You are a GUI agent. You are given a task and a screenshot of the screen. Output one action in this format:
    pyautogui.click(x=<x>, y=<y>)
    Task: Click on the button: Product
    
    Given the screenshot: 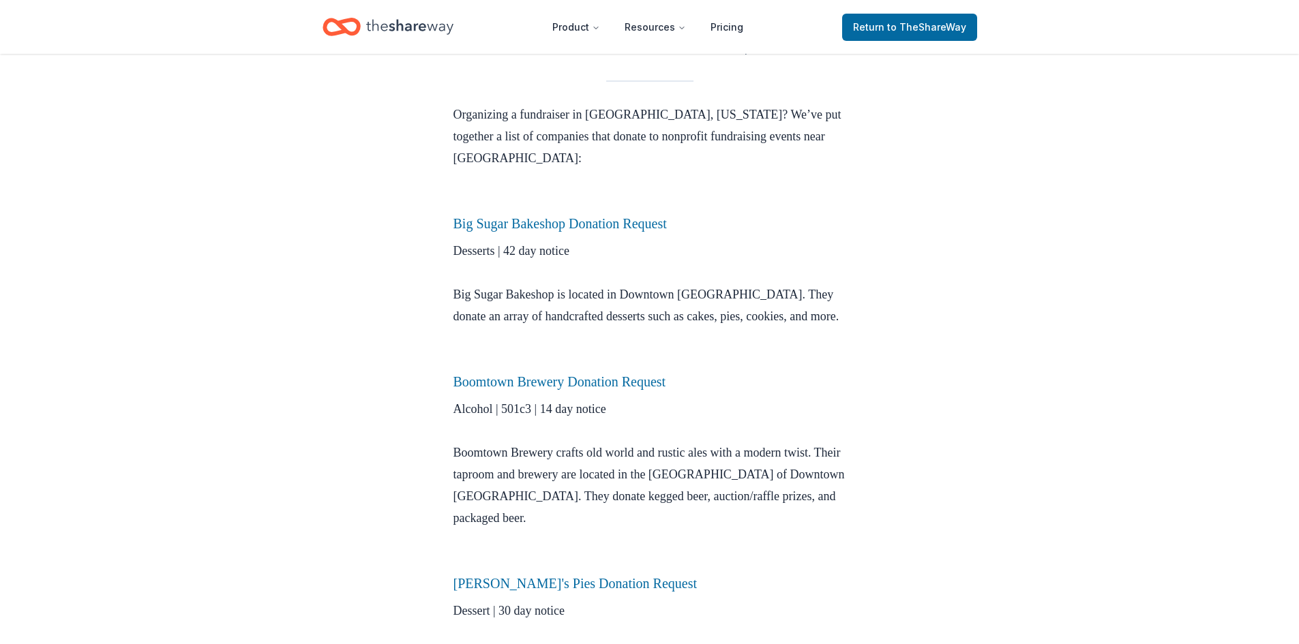 What is the action you would take?
    pyautogui.click(x=576, y=27)
    